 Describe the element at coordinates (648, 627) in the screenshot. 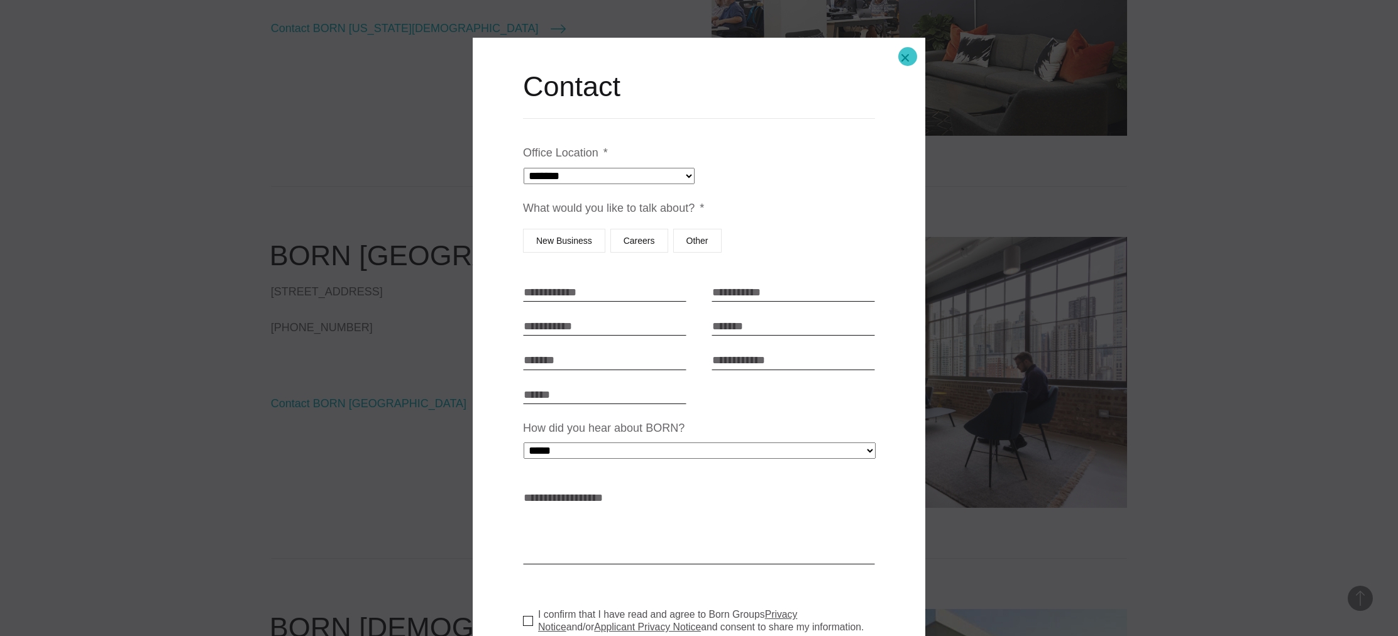

I see `a: Applicant Privacy Notice` at that location.